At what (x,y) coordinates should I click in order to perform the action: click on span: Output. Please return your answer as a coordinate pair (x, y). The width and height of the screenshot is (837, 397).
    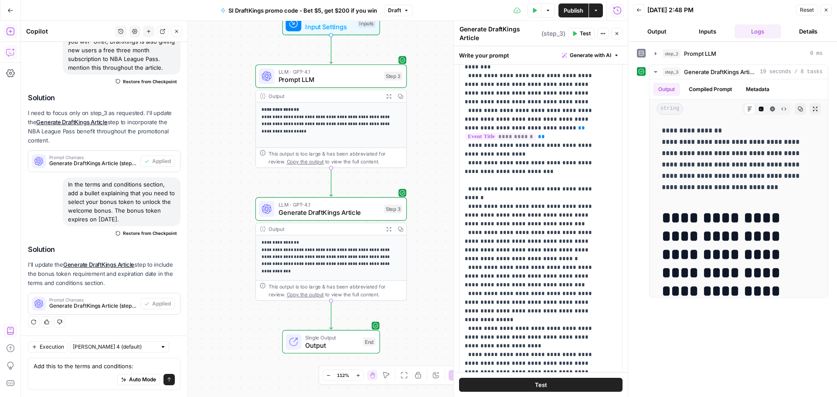
    Looking at the image, I should click on (332, 345).